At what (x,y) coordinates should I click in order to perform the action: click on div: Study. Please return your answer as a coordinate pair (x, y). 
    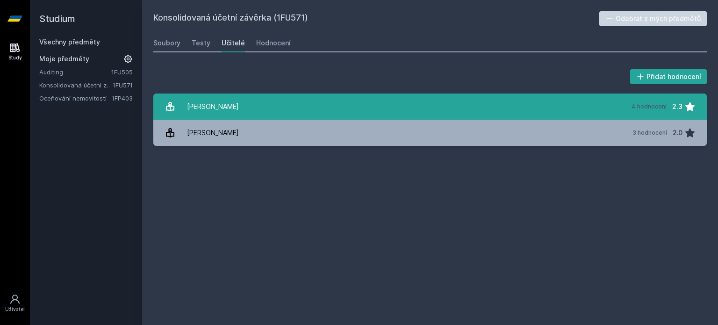
    Looking at the image, I should click on (15, 57).